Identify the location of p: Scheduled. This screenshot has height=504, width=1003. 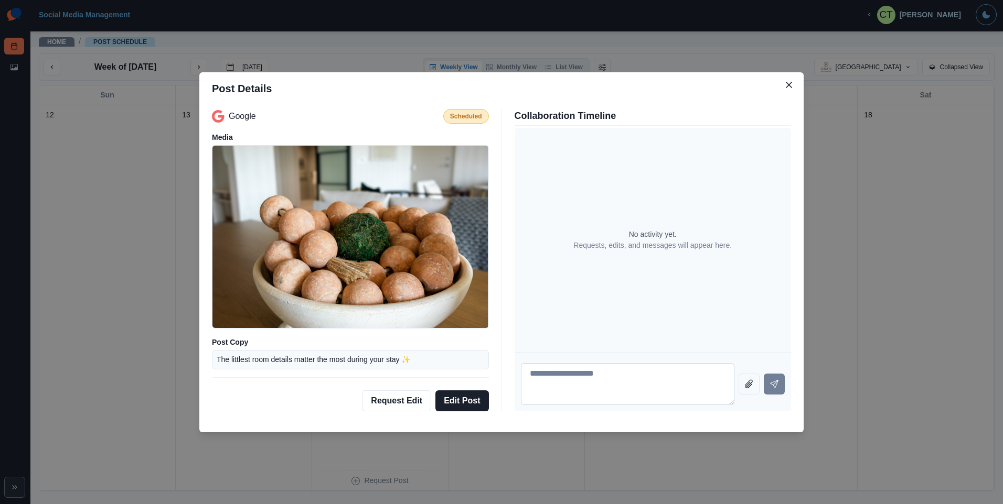
(466, 116).